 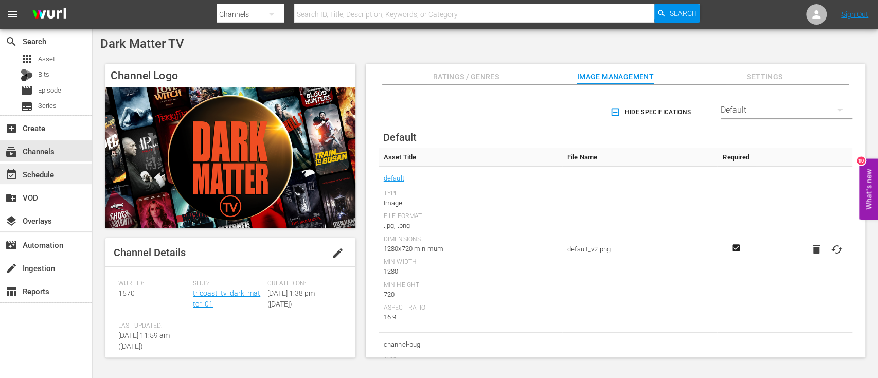 I want to click on svg: Required, so click(x=736, y=248).